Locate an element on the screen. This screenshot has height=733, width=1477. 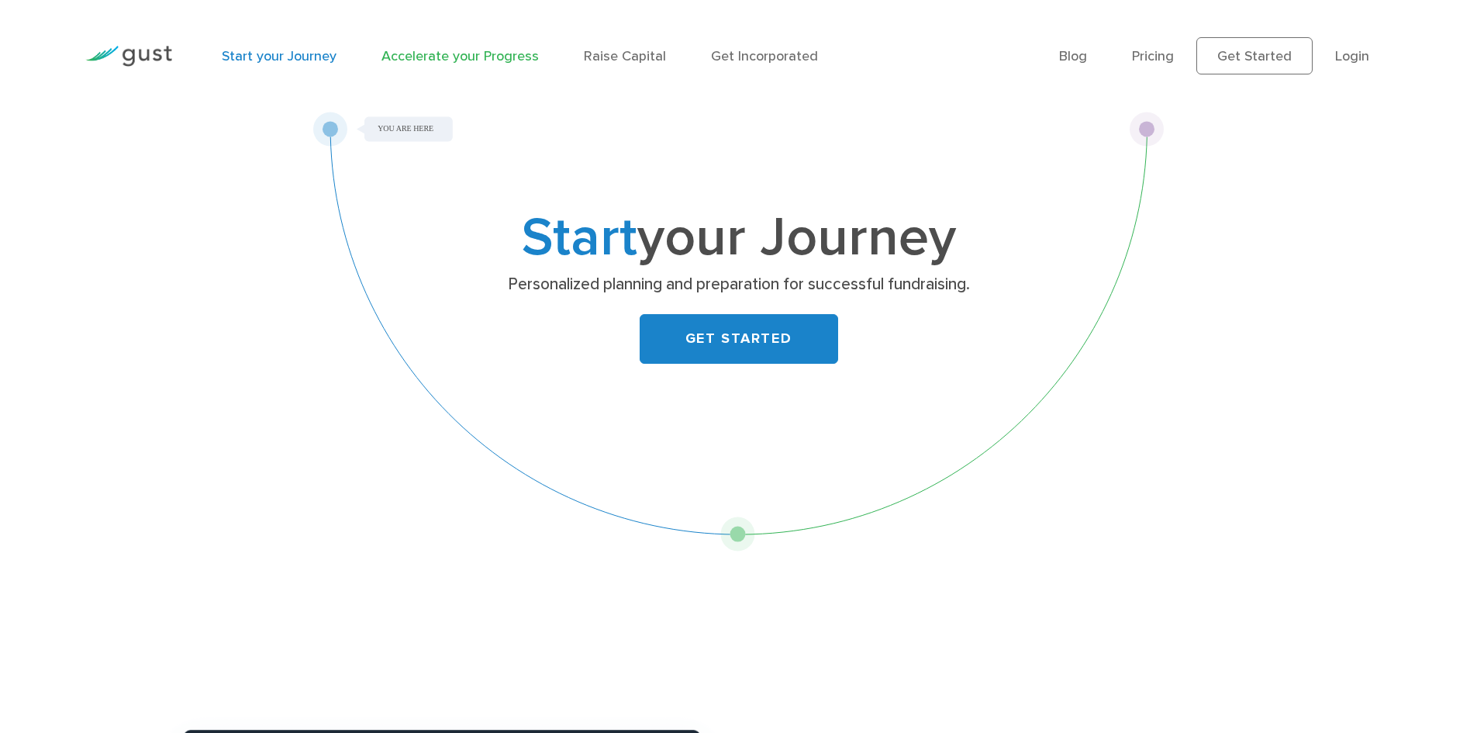
a: Blog is located at coordinates (1073, 56).